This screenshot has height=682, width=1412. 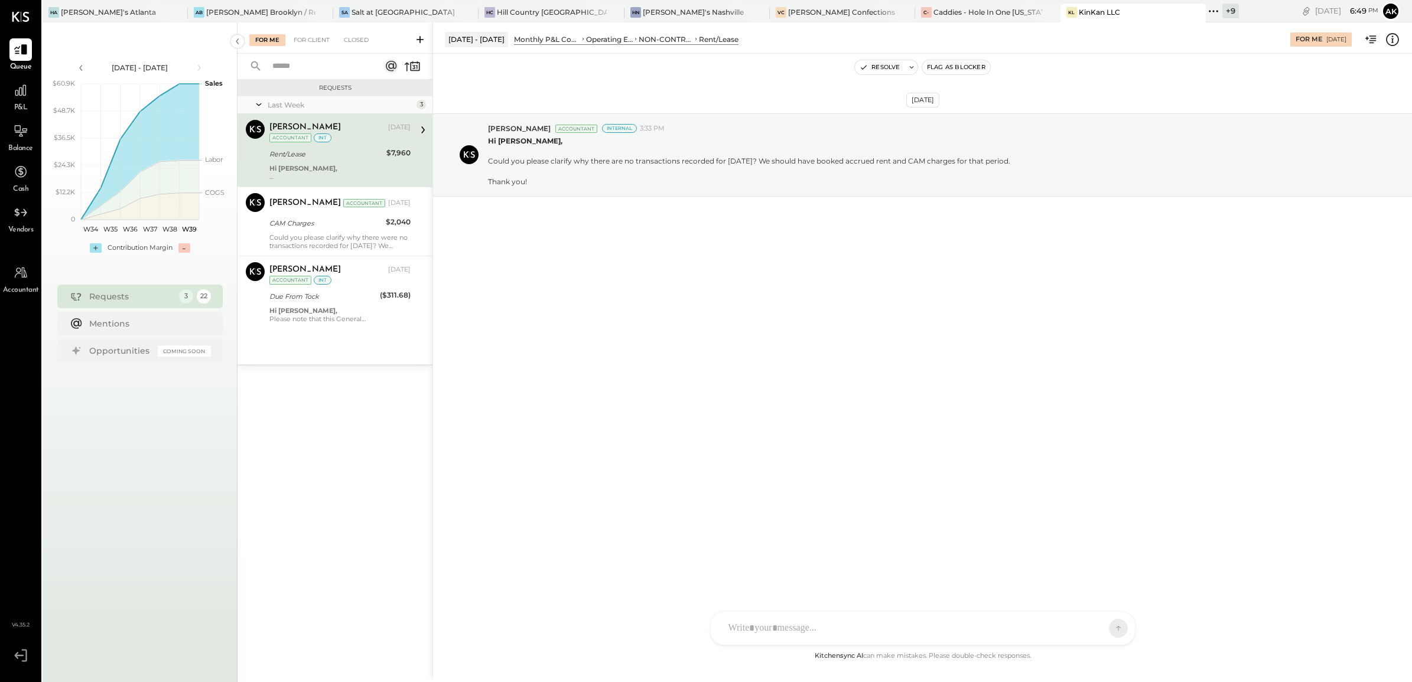 What do you see at coordinates (21, 279) in the screenshot?
I see `a: Accountant` at bounding box center [21, 279].